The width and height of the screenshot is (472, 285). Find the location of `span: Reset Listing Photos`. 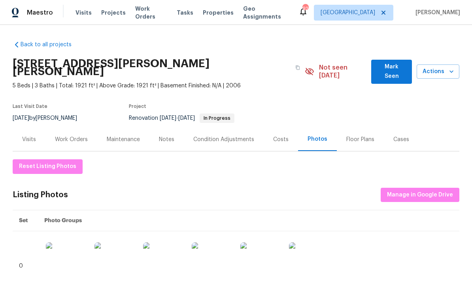

span: Reset Listing Photos is located at coordinates (47, 166).